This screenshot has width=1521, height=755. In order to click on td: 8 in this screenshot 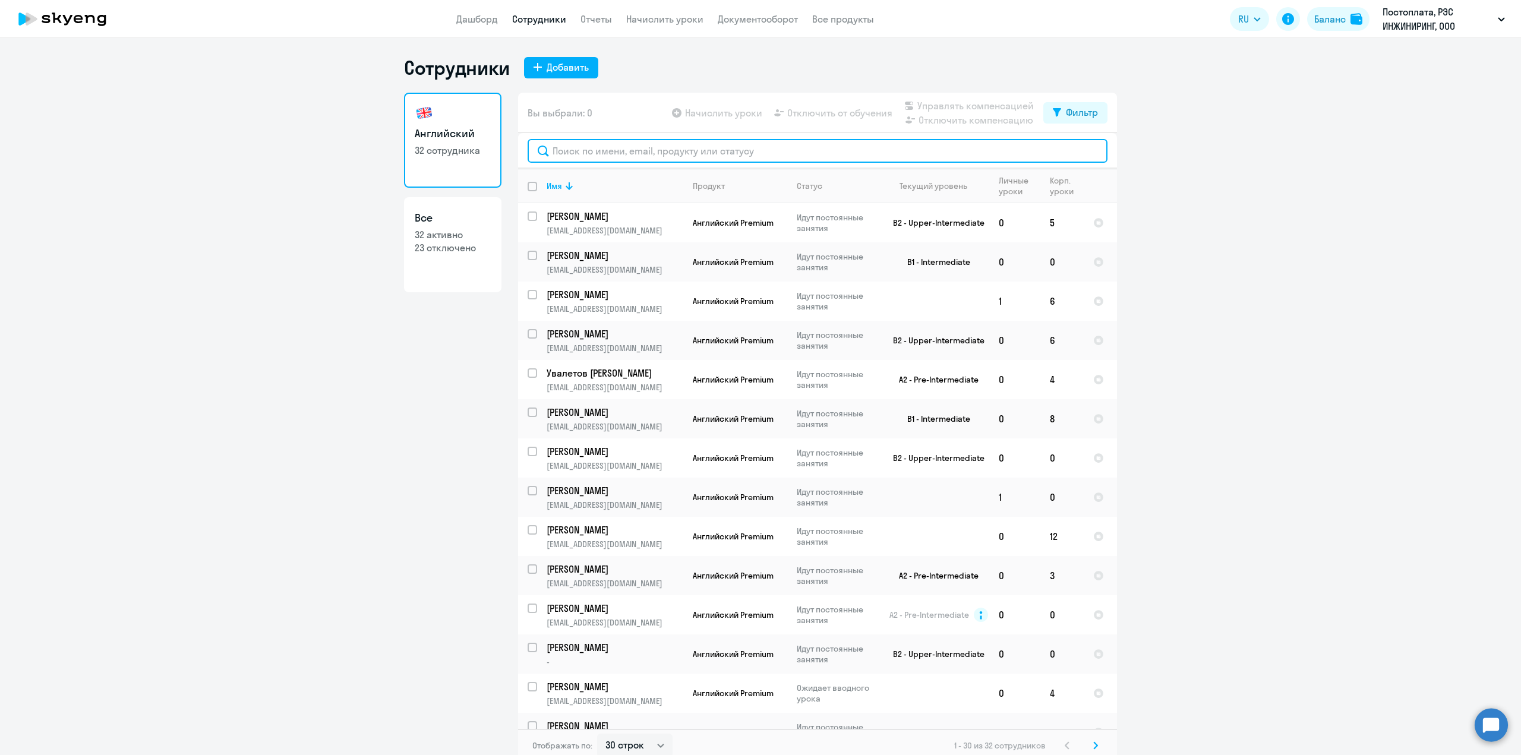, I will do `click(1062, 419)`.